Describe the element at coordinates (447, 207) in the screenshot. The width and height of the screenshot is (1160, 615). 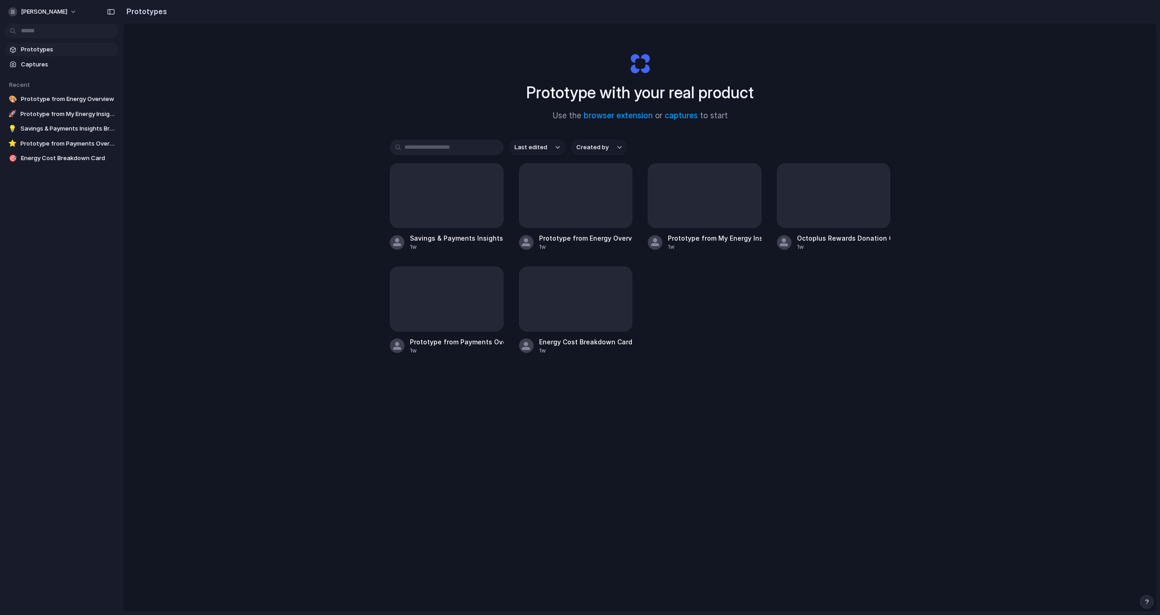
I see `a: Savings & Payments Insights Breakdown1w` at that location.